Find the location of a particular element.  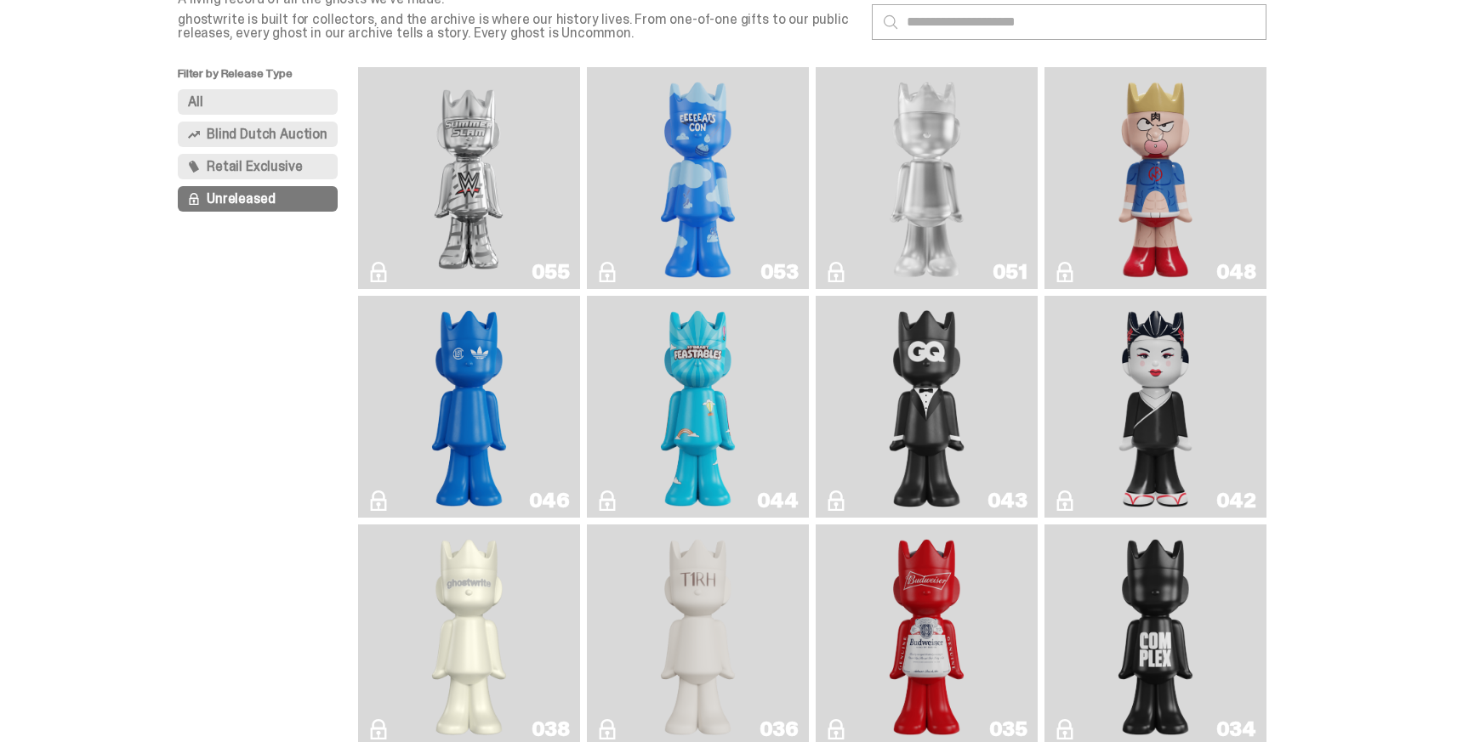

a: I Was There SummerSlam is located at coordinates (469, 178).